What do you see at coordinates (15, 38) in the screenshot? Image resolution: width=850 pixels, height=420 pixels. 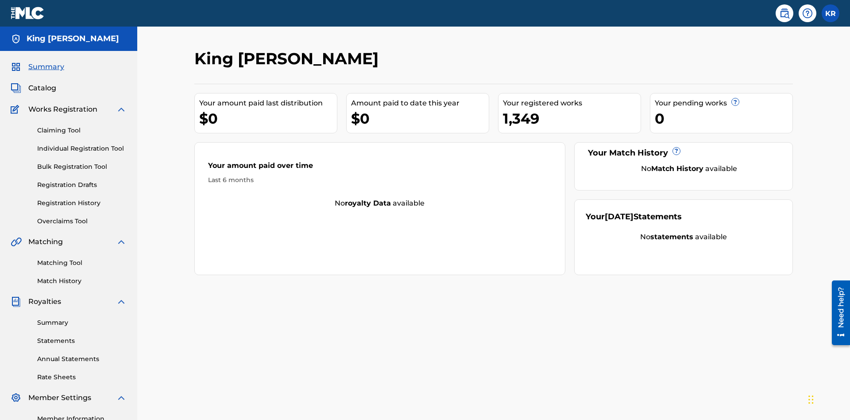 I see `div: Open Resource Center` at bounding box center [15, 38].